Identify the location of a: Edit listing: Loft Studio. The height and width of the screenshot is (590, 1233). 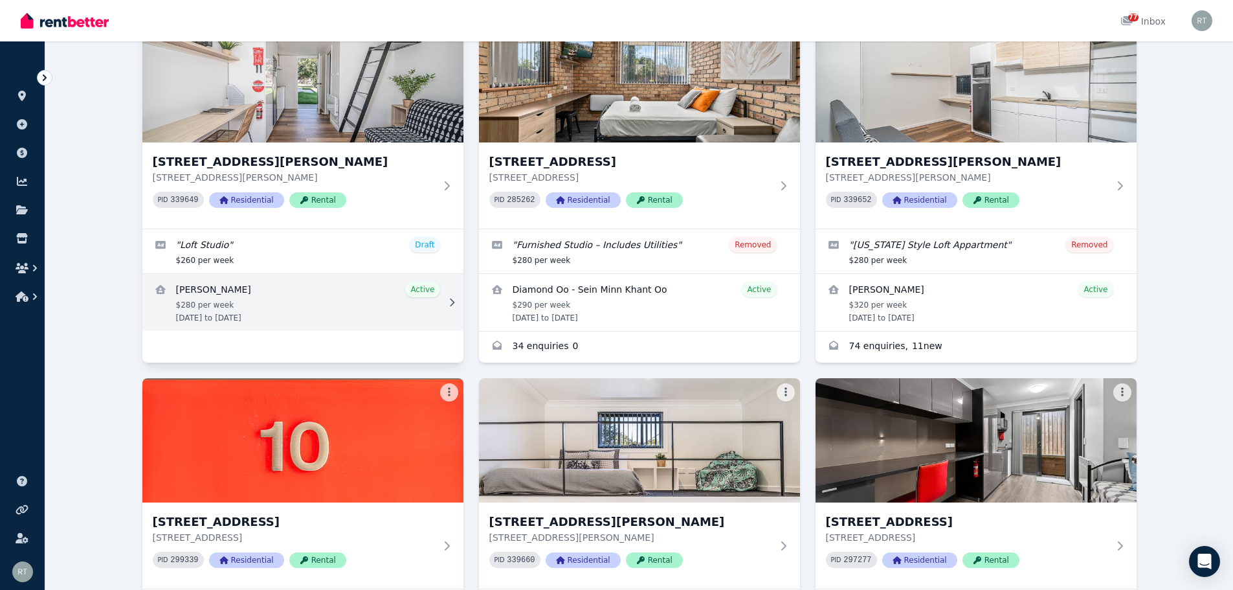
(303, 251).